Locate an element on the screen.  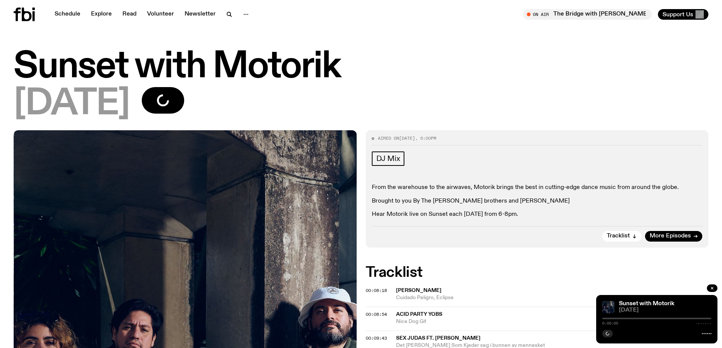
span: 00:08:54 is located at coordinates (376, 315).